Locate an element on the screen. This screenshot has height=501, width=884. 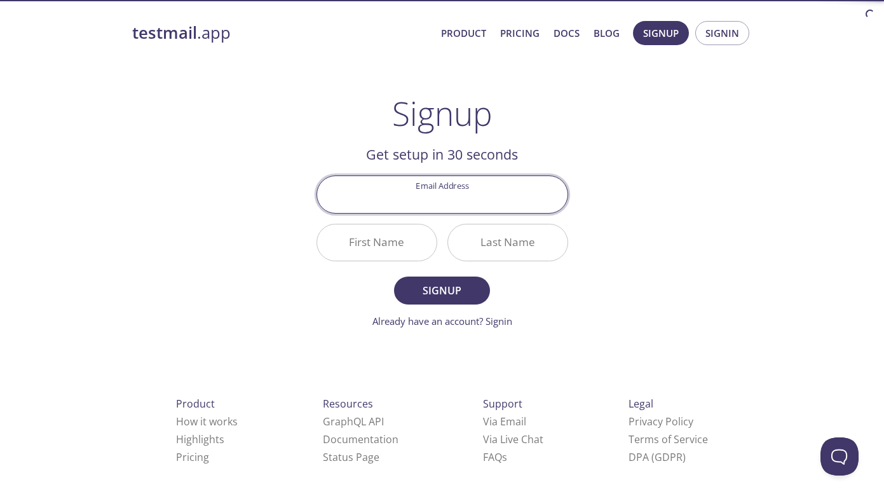
a: Documentation is located at coordinates (360, 439).